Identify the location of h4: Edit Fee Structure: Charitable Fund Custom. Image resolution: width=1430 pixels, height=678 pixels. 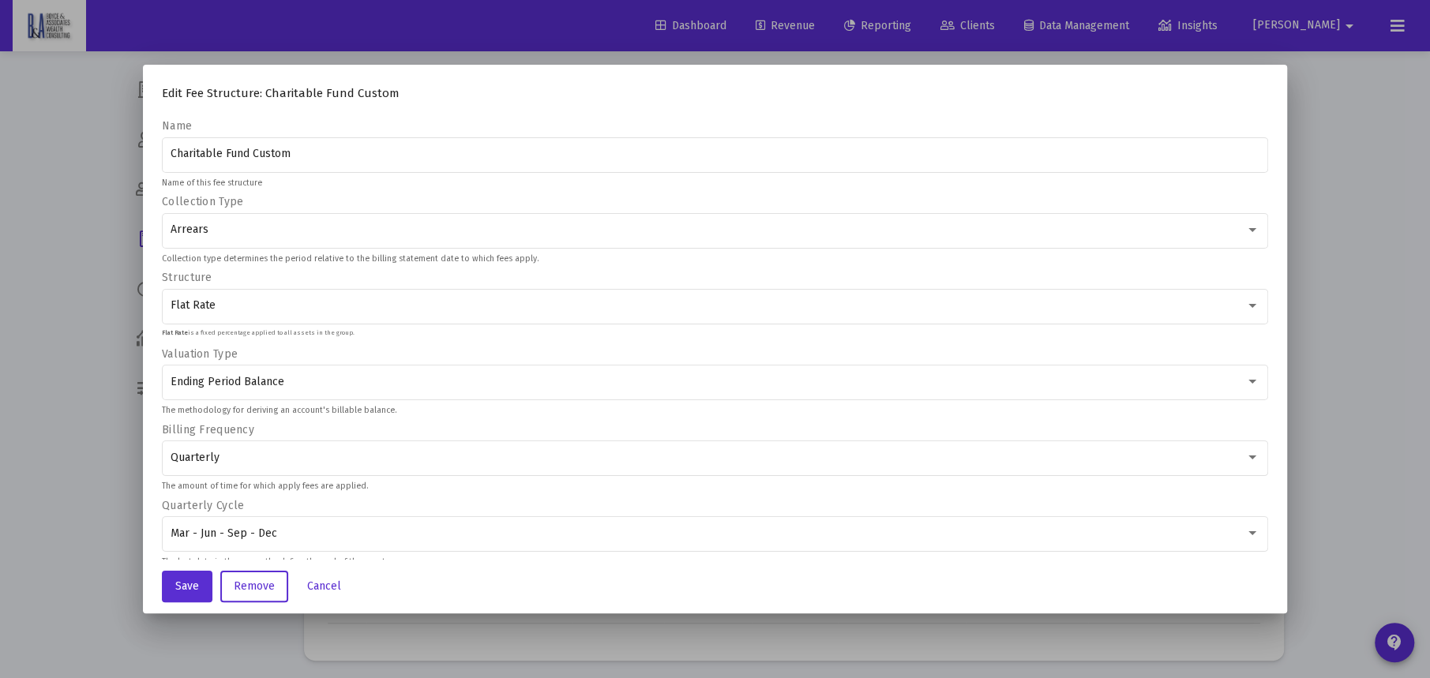
(714, 93).